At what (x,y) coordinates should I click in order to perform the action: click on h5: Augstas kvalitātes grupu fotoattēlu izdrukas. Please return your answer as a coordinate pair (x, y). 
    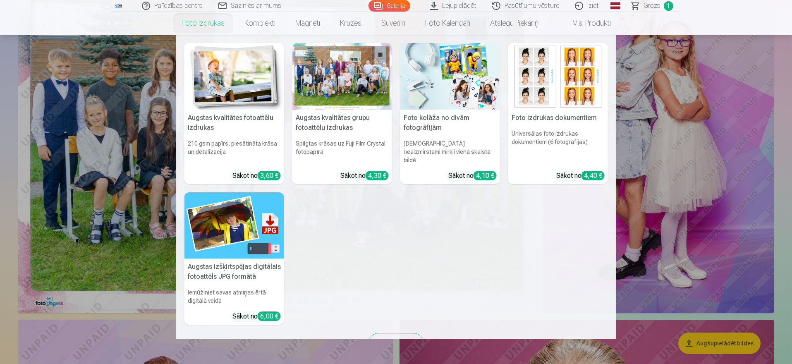
    Looking at the image, I should click on (342, 123).